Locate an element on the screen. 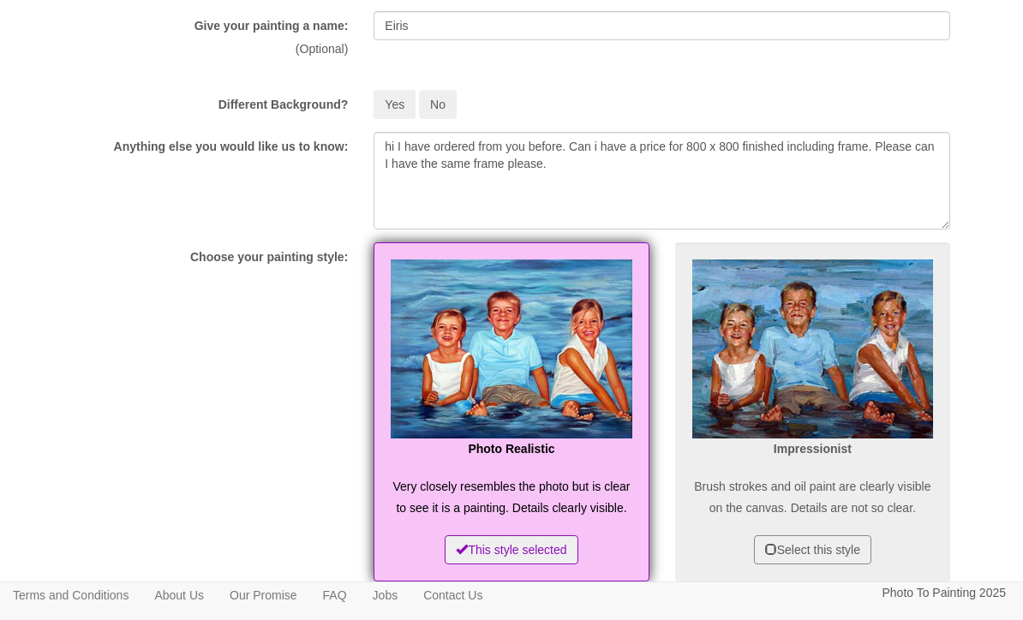 The height and width of the screenshot is (620, 1023). a: Contact Us is located at coordinates (452, 595).